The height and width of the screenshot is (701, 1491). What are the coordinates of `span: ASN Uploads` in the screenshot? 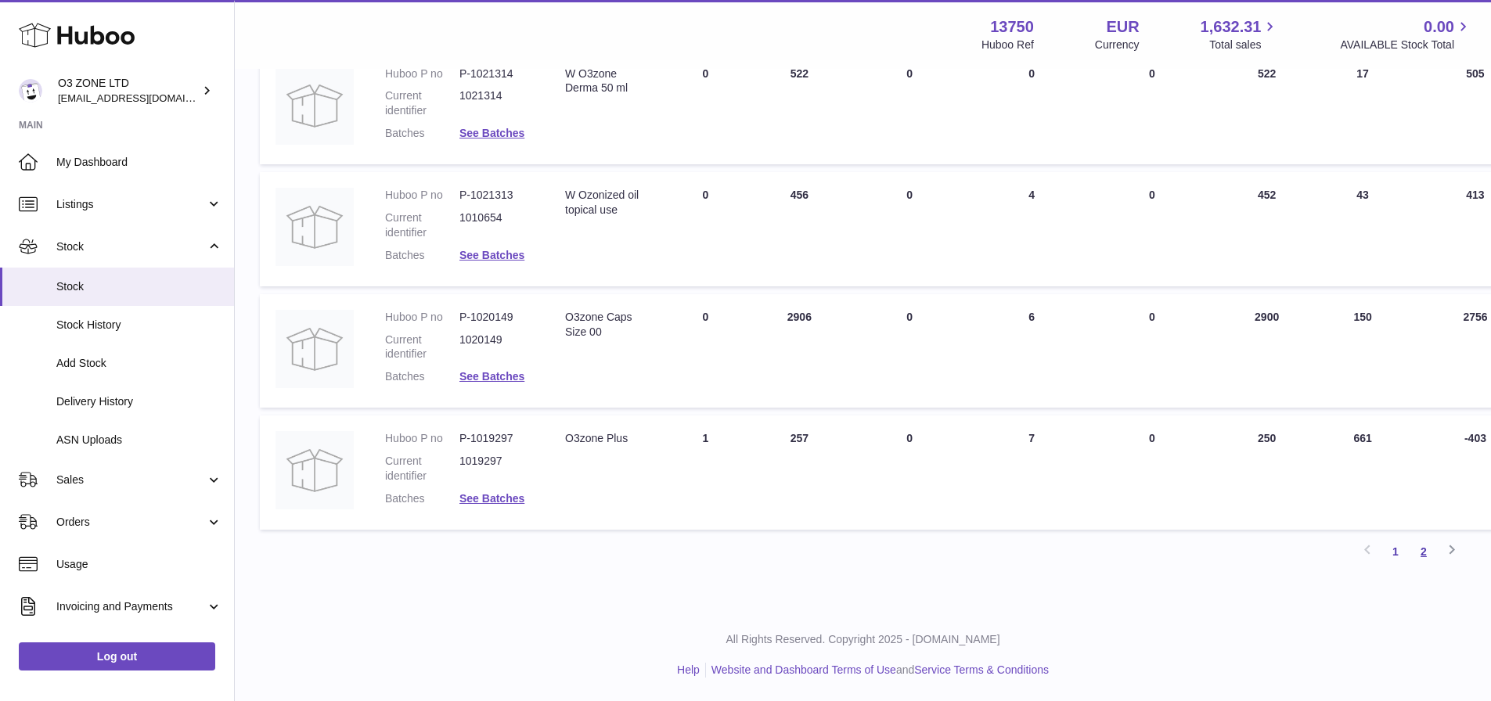 It's located at (139, 440).